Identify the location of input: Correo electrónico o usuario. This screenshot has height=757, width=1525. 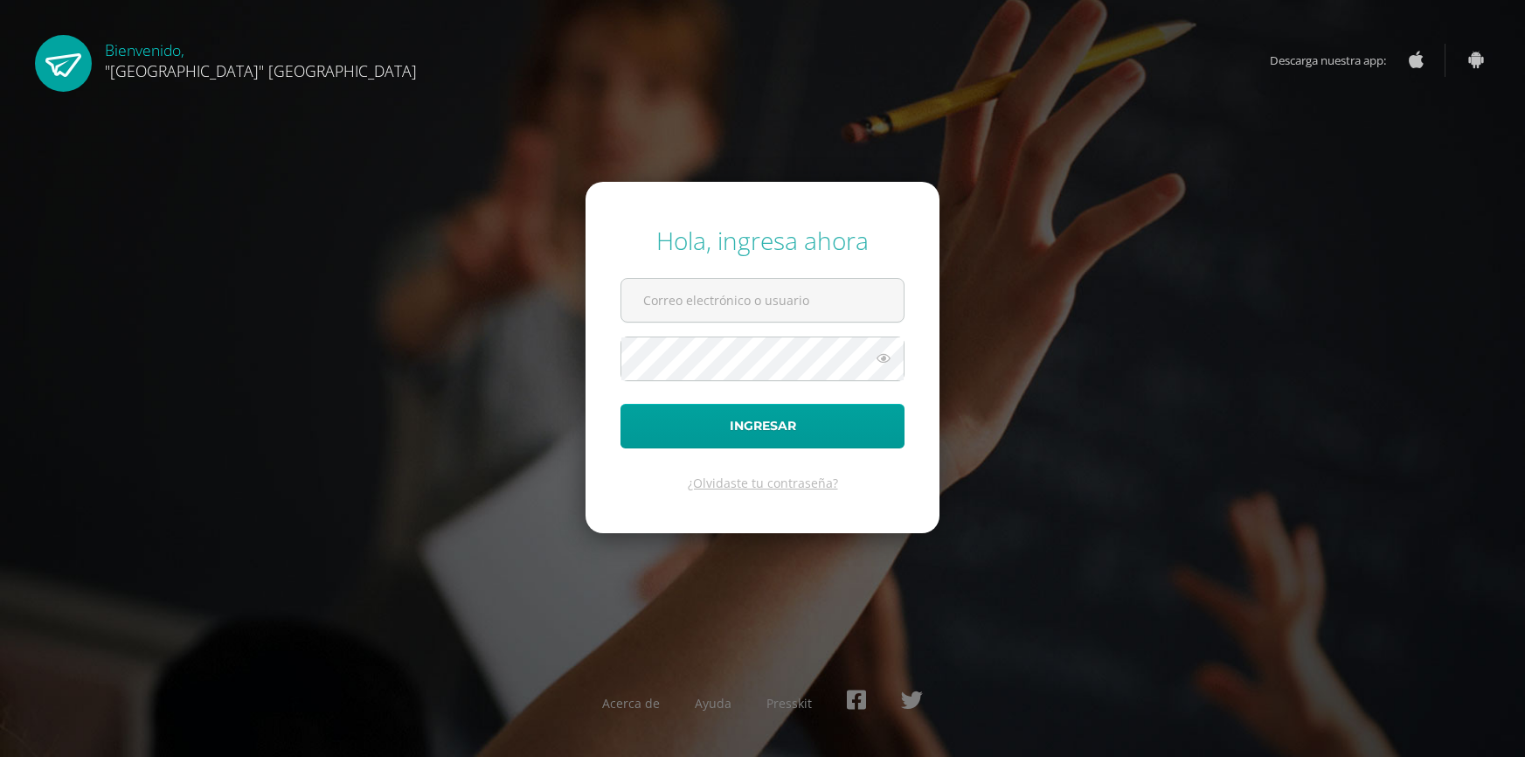
(762, 300).